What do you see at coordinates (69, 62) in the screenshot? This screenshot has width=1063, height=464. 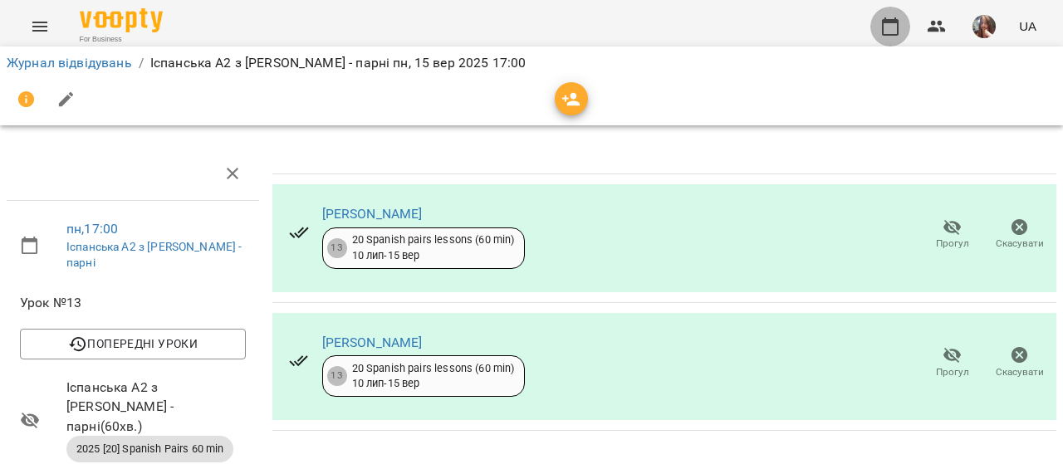 I see `a: Журнал відвідувань` at bounding box center [69, 62].